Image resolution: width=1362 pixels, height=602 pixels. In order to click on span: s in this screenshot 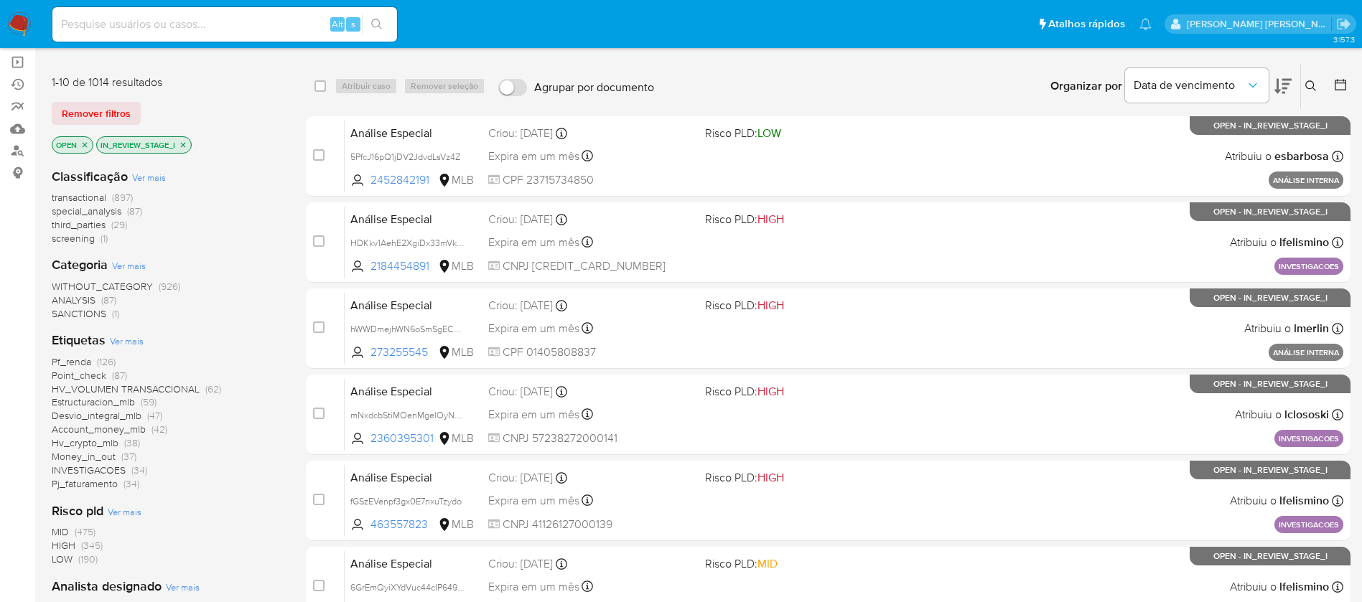, I will do `click(353, 24)`.